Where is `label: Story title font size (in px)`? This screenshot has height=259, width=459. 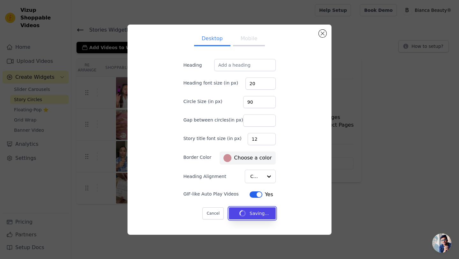
label: Story title font size (in px) is located at coordinates (212, 138).